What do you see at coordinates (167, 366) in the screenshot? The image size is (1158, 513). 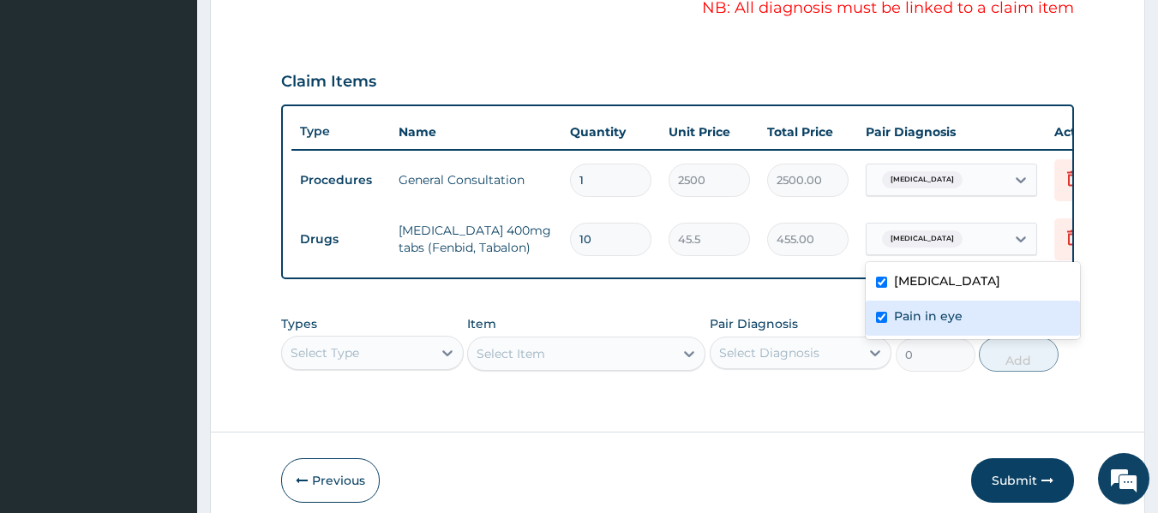 I see `textarea: Type your message and hit 'Enter'` at bounding box center [167, 366].